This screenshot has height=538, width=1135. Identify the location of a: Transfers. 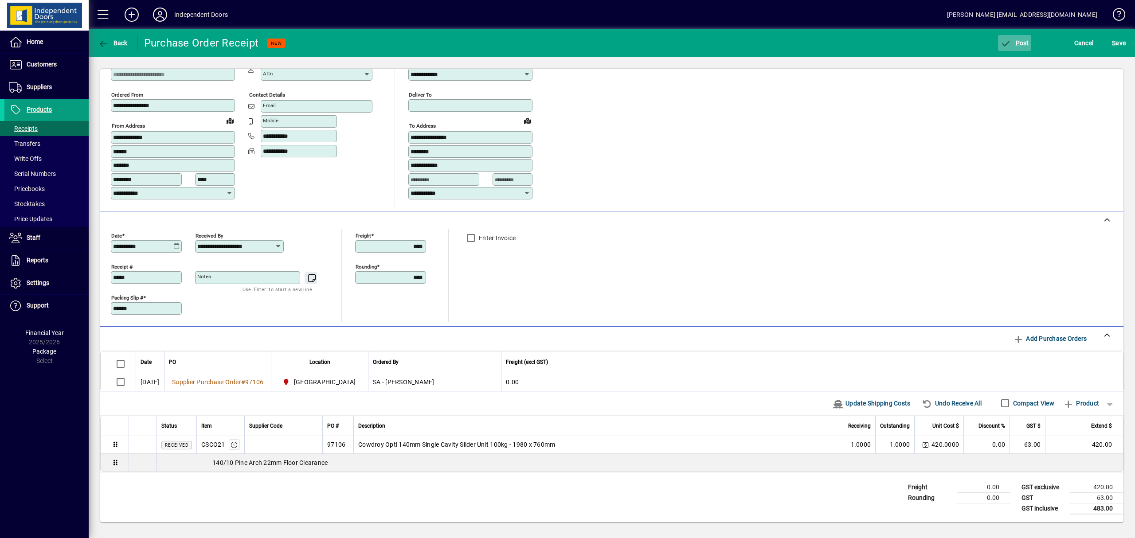
(47, 144).